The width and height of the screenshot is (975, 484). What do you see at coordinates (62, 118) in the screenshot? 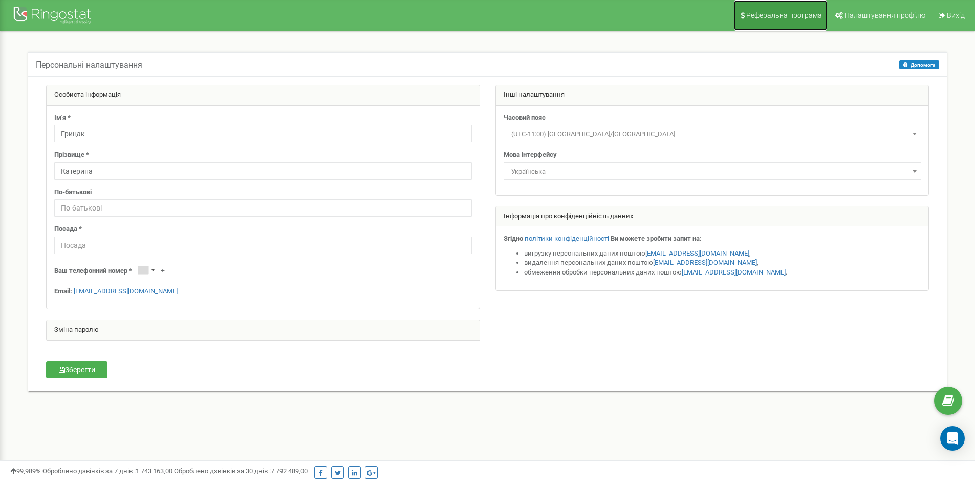
I see `label: Ім'я *` at bounding box center [62, 118].